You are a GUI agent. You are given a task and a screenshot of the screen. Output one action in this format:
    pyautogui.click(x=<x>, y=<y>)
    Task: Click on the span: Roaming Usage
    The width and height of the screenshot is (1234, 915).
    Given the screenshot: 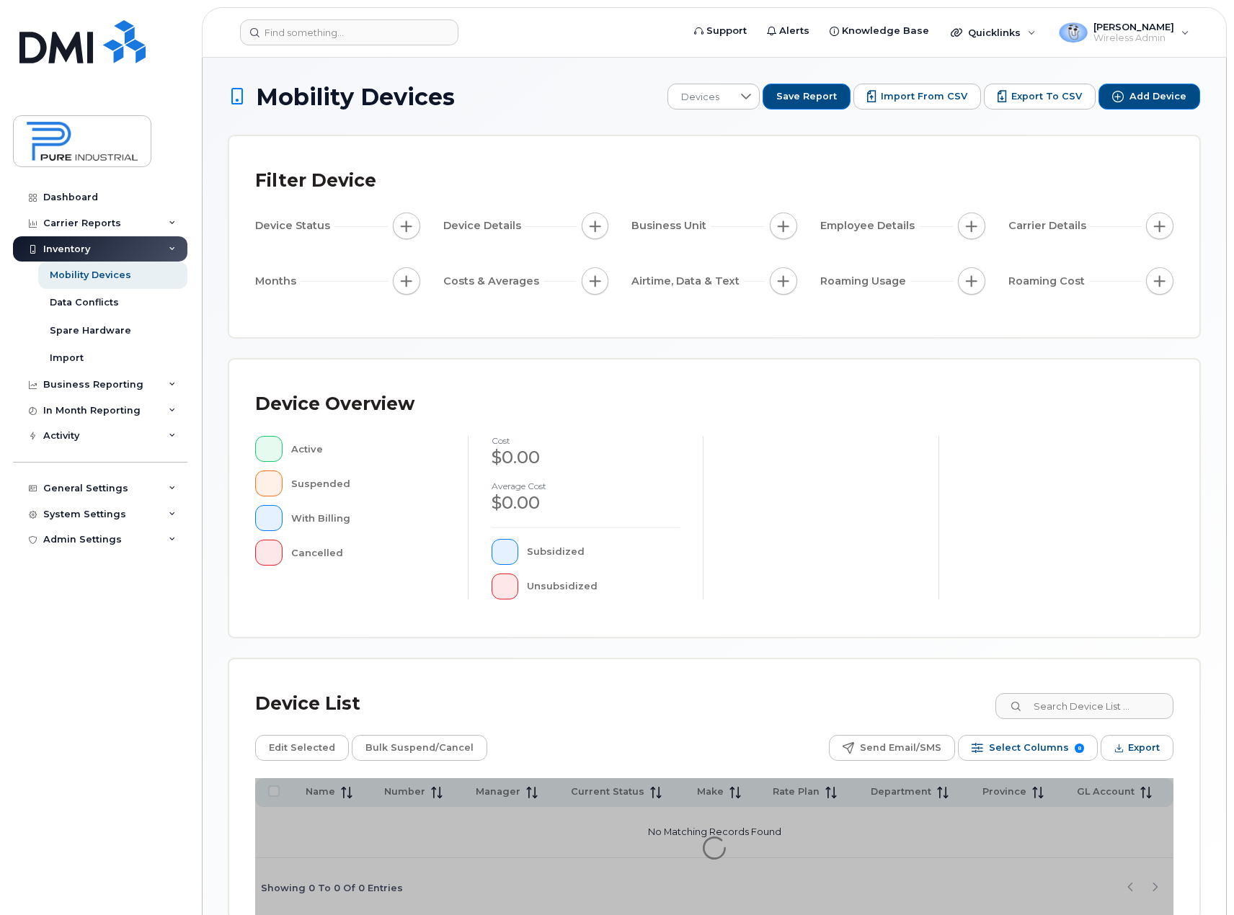 What is the action you would take?
    pyautogui.click(x=865, y=281)
    